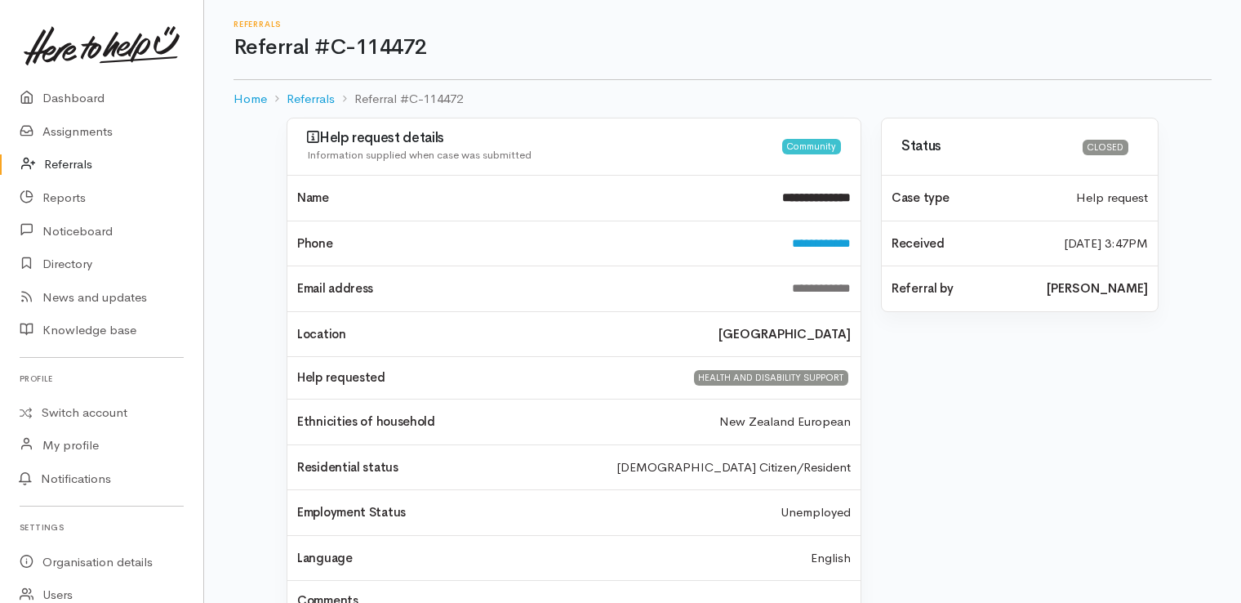  What do you see at coordinates (498, 334) in the screenshot?
I see `h4: Location` at bounding box center [498, 334].